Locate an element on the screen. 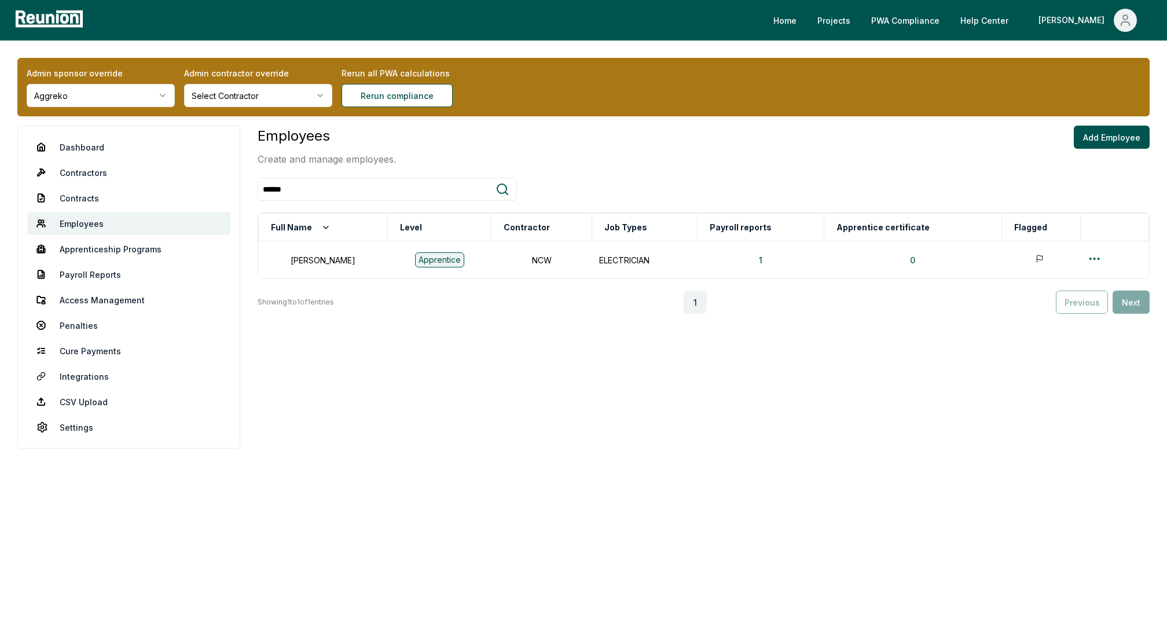 This screenshot has width=1167, height=635. a: Apprenticeship Programs is located at coordinates (129, 249).